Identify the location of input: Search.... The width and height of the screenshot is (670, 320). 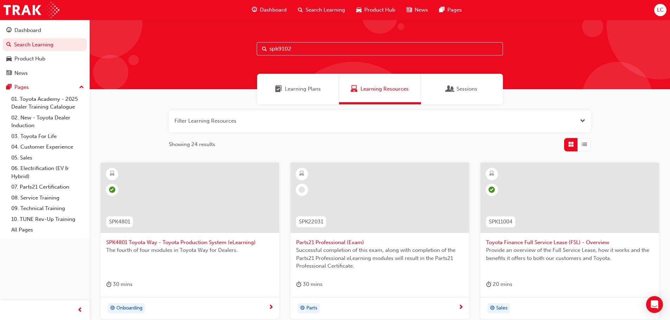
(380, 49).